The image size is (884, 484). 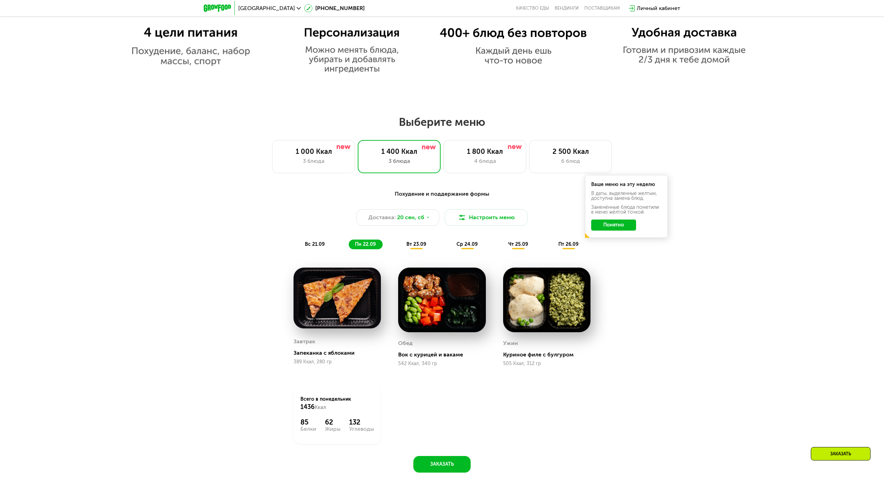 I want to click on h2: Выберите меню, so click(x=442, y=122).